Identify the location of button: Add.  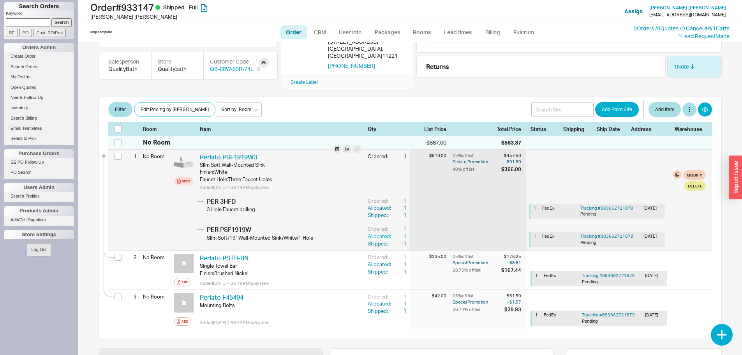
(183, 322).